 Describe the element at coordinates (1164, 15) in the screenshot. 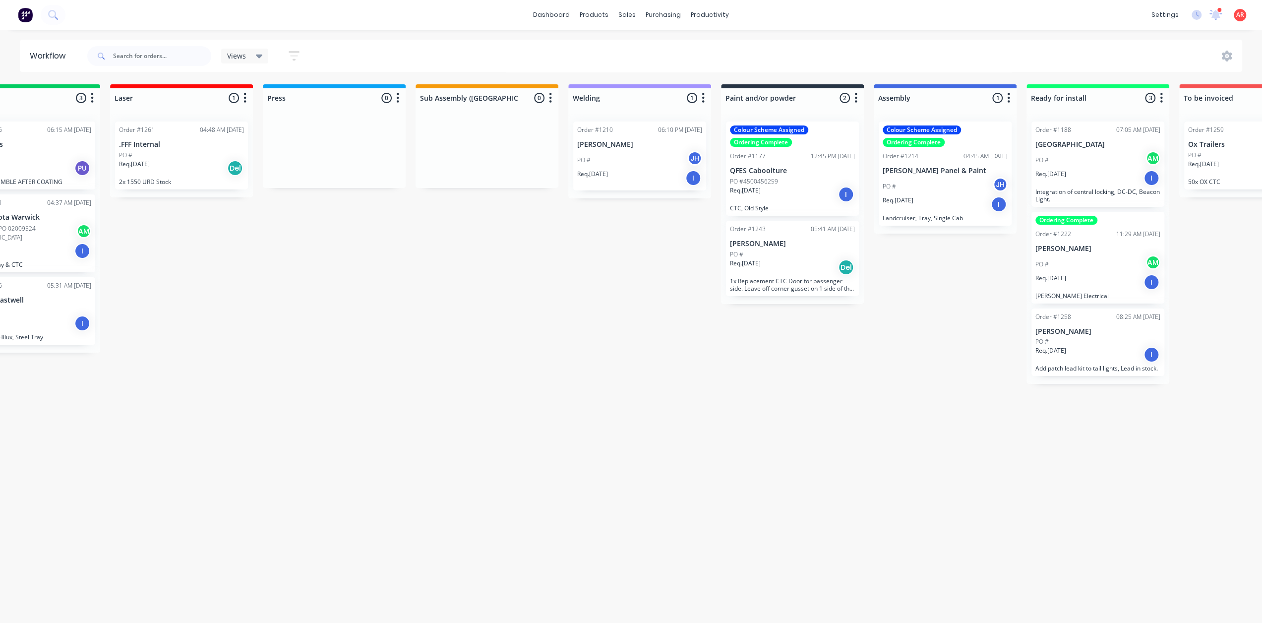

I see `div: settings` at that location.